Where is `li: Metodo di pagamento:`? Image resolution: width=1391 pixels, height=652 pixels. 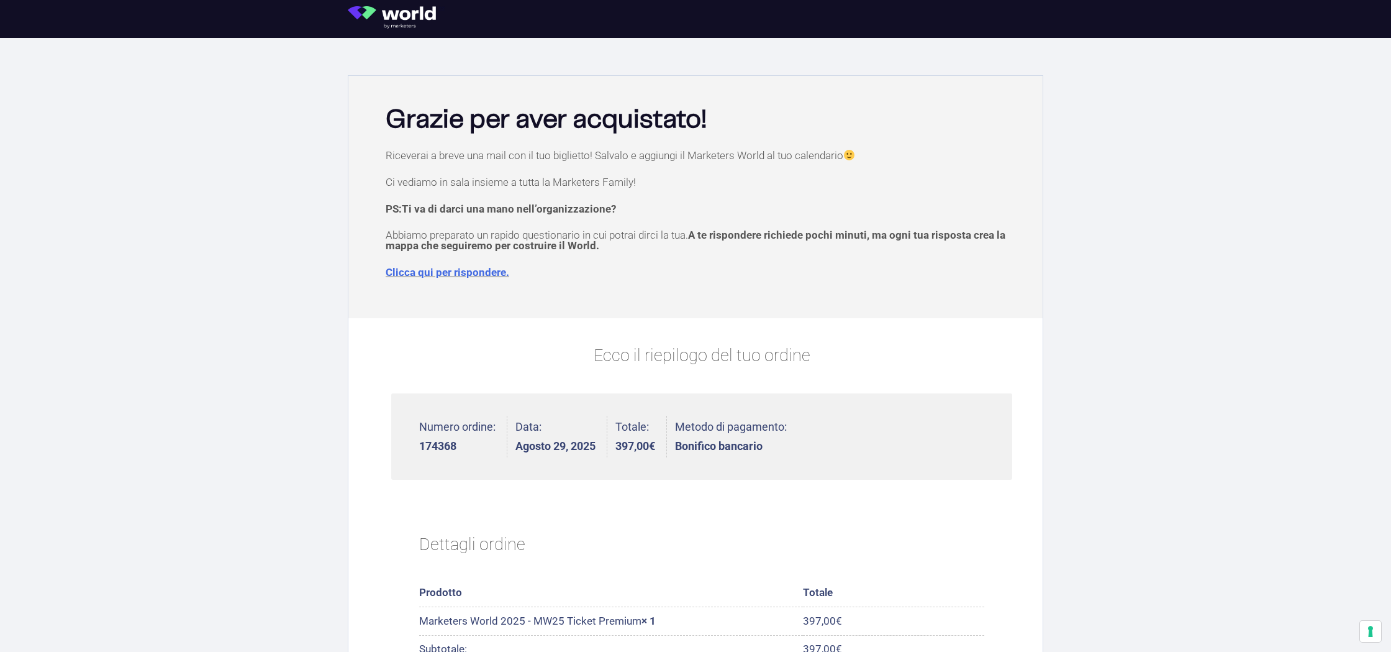 li: Metodo di pagamento: is located at coordinates (731, 436).